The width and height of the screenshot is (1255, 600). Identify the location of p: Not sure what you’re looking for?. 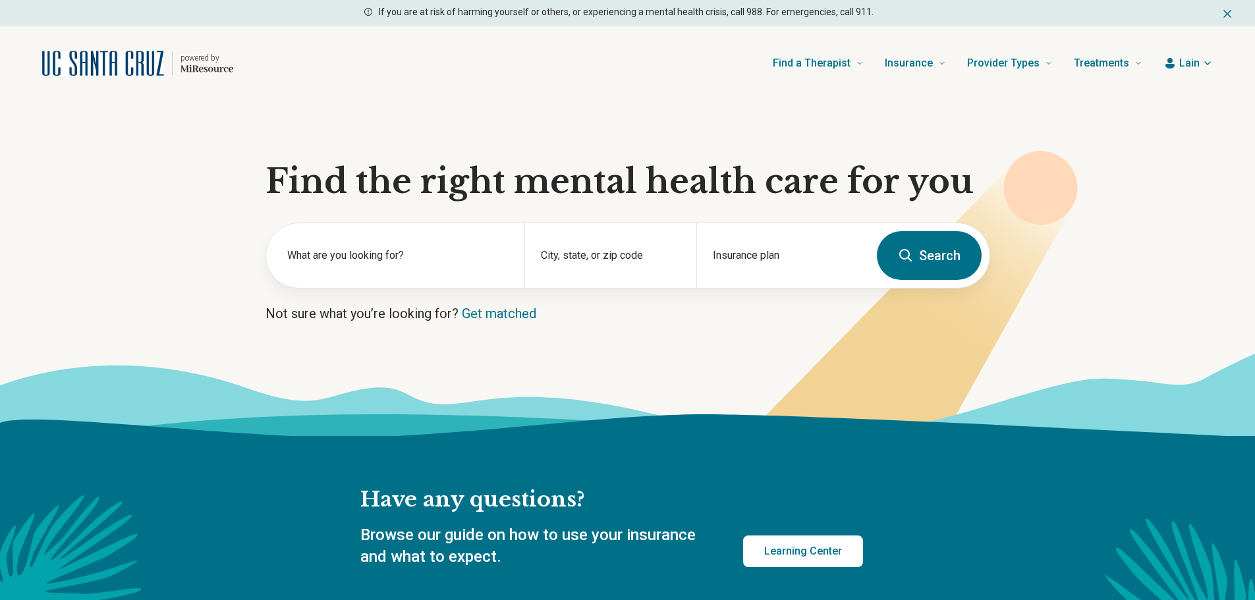
(628, 314).